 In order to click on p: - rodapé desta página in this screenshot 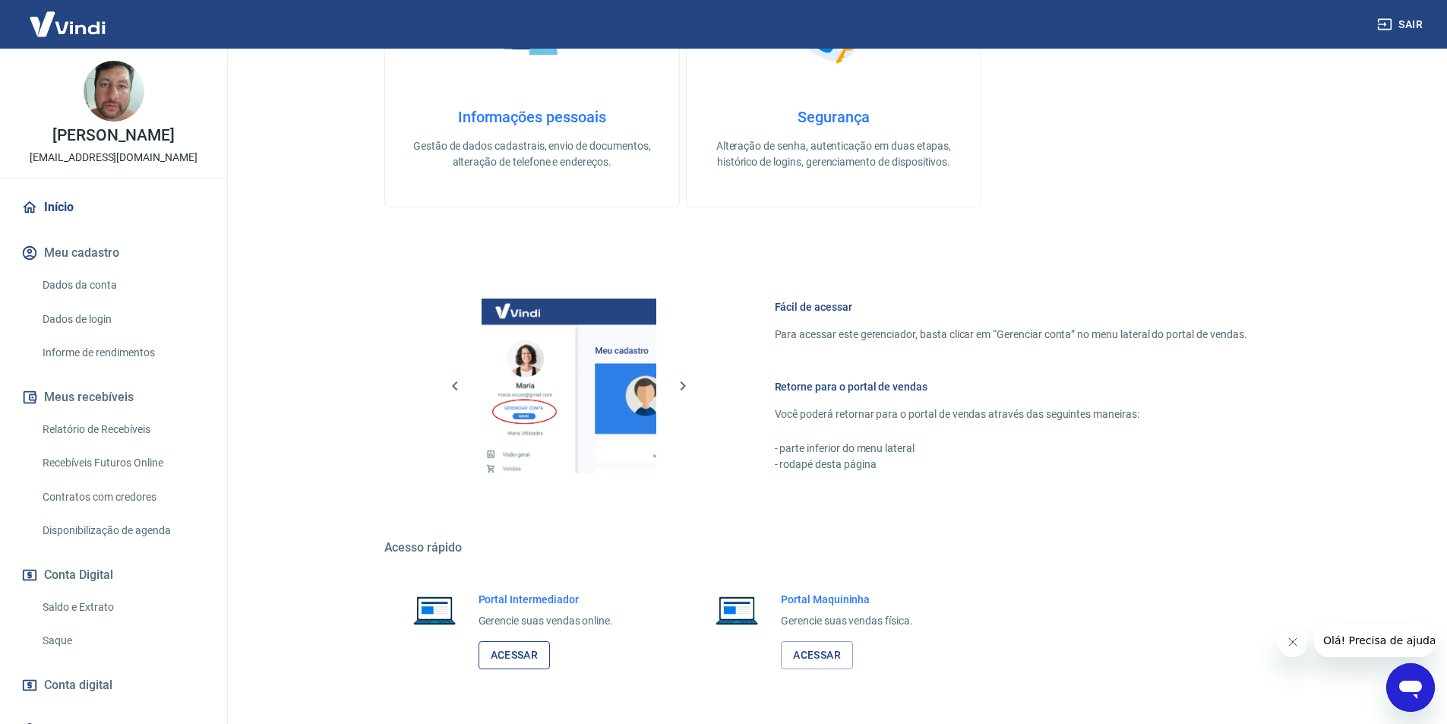, I will do `click(1011, 464)`.